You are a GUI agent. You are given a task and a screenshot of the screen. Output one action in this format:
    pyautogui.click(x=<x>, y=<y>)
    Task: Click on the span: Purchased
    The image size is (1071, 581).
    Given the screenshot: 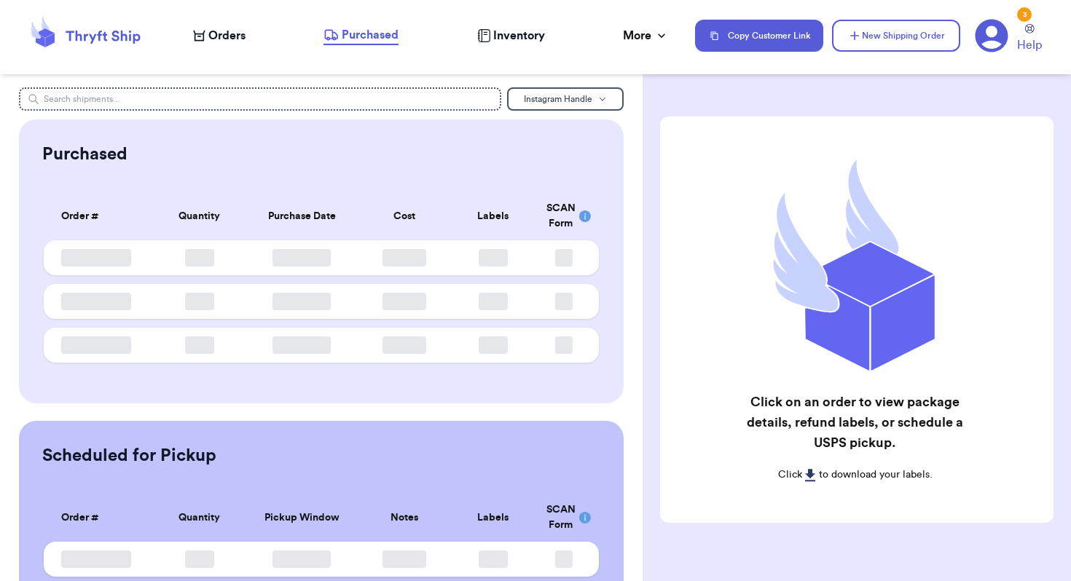 What is the action you would take?
    pyautogui.click(x=370, y=35)
    